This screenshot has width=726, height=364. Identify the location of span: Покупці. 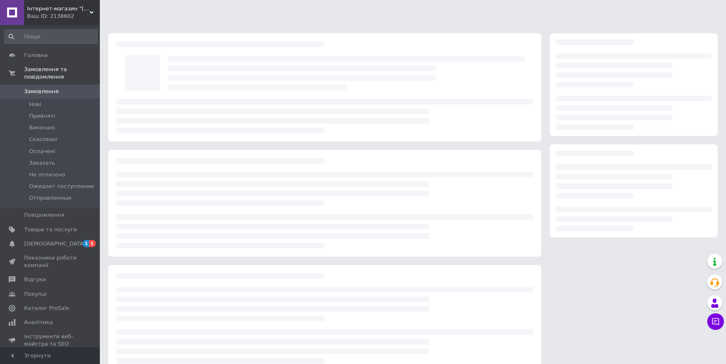
(35, 294).